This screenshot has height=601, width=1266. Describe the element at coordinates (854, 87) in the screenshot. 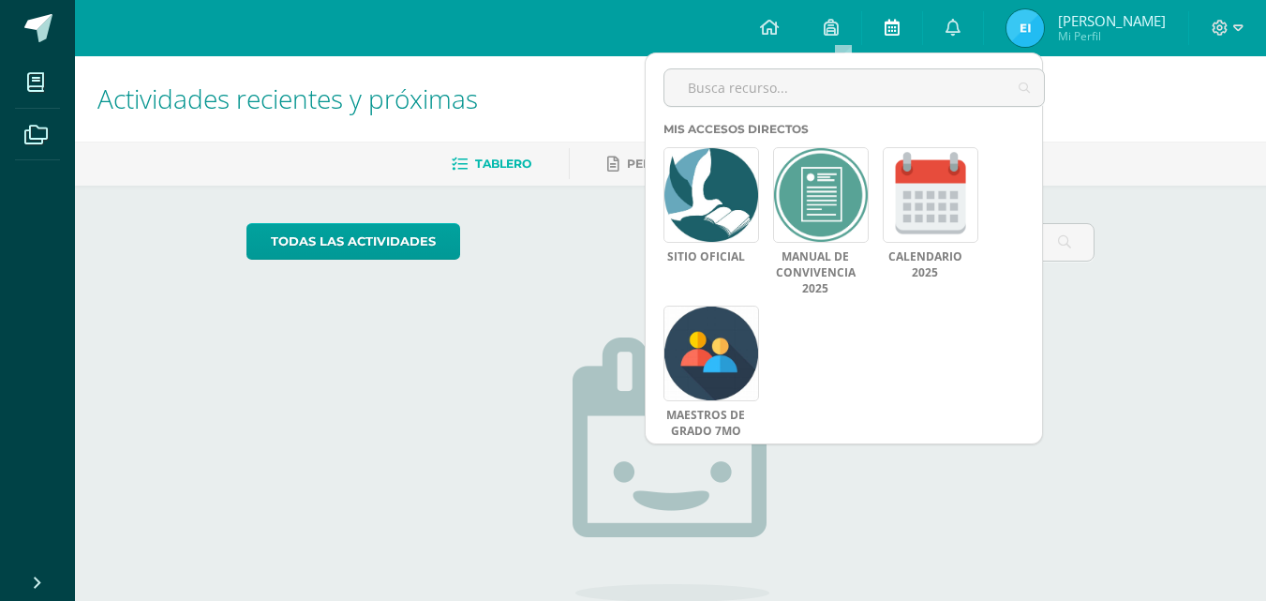

I see `input: Busca recurso...` at that location.